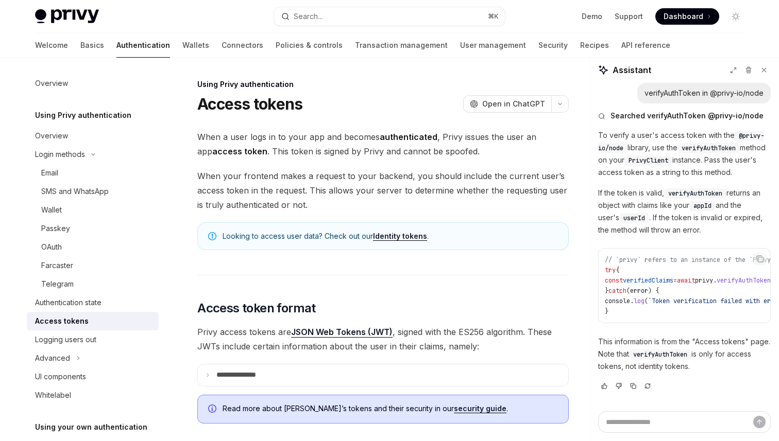 Image resolution: width=779 pixels, height=441 pixels. What do you see at coordinates (684, 116) in the screenshot?
I see `button: Searched verifyAuthToken @privy-io/node` at bounding box center [684, 116].